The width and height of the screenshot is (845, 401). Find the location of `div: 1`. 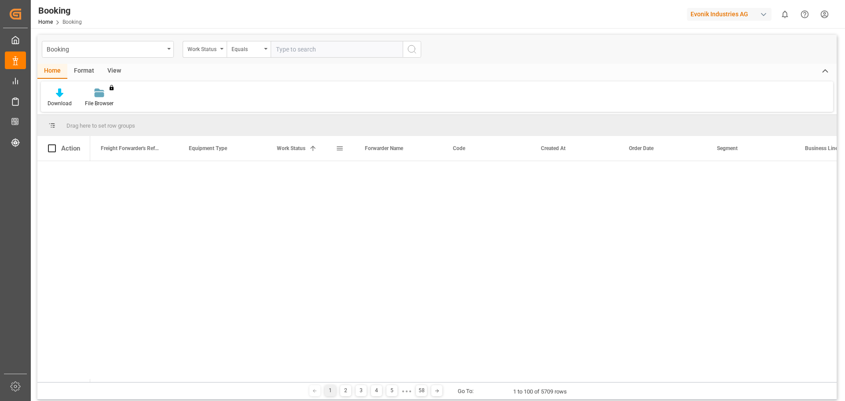

div: 1 is located at coordinates (330, 390).